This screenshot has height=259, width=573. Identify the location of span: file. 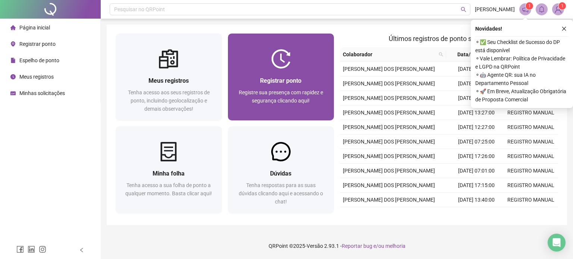
(13, 60).